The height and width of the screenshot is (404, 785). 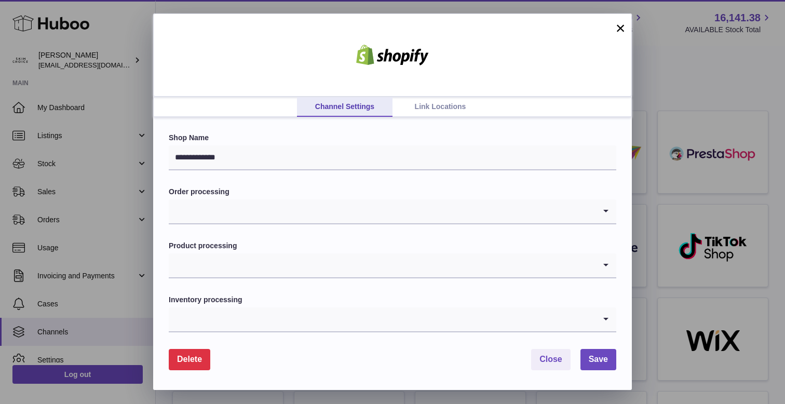 What do you see at coordinates (393, 300) in the screenshot?
I see `label: Inventory processing` at bounding box center [393, 300].